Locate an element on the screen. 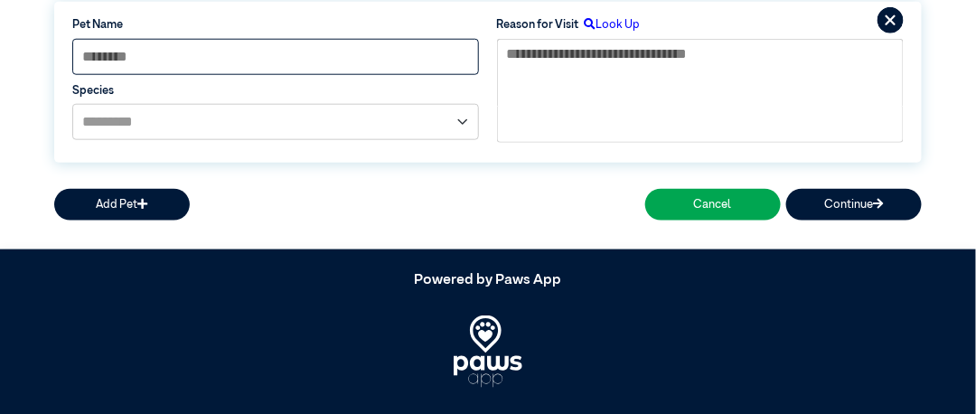 This screenshot has width=976, height=414. button: Add Pet is located at coordinates (122, 204).